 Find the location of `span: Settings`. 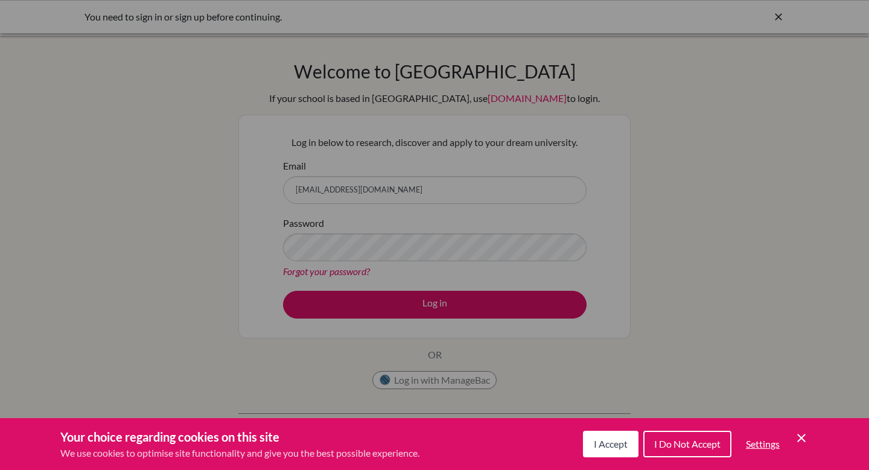

span: Settings is located at coordinates (763, 444).